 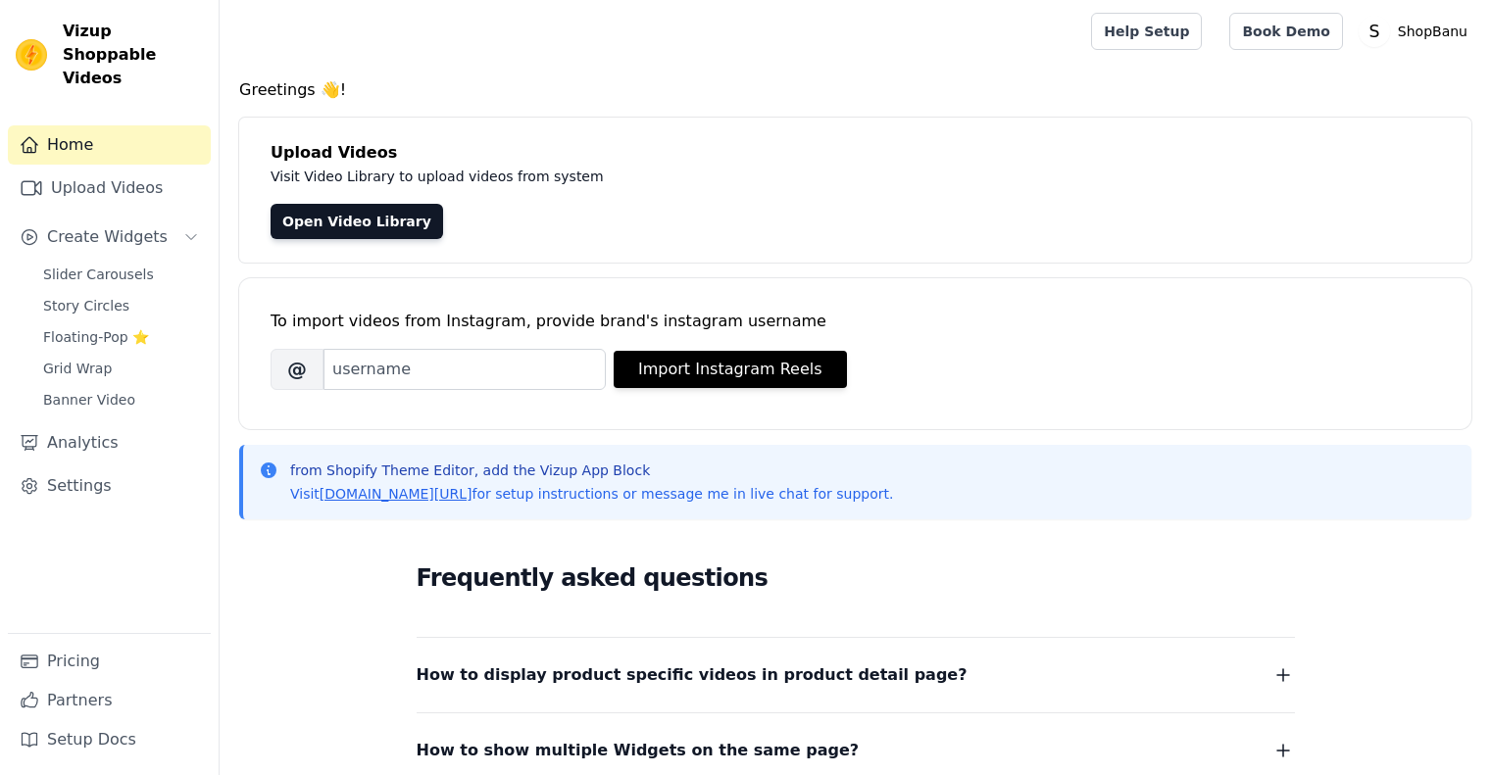 What do you see at coordinates (86, 306) in the screenshot?
I see `span: Story Circles` at bounding box center [86, 306].